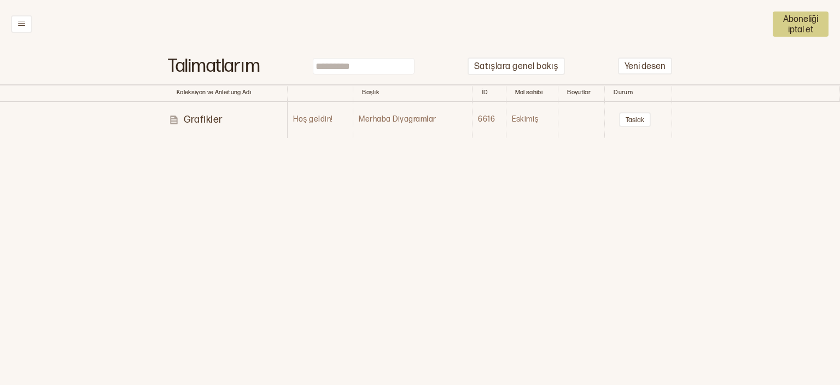 This screenshot has width=840, height=385. Describe the element at coordinates (516, 66) in the screenshot. I see `a: Satışlara genel bakış` at that location.